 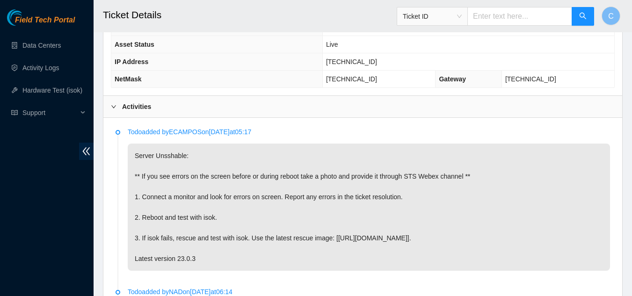 I want to click on span: search, so click(x=583, y=16).